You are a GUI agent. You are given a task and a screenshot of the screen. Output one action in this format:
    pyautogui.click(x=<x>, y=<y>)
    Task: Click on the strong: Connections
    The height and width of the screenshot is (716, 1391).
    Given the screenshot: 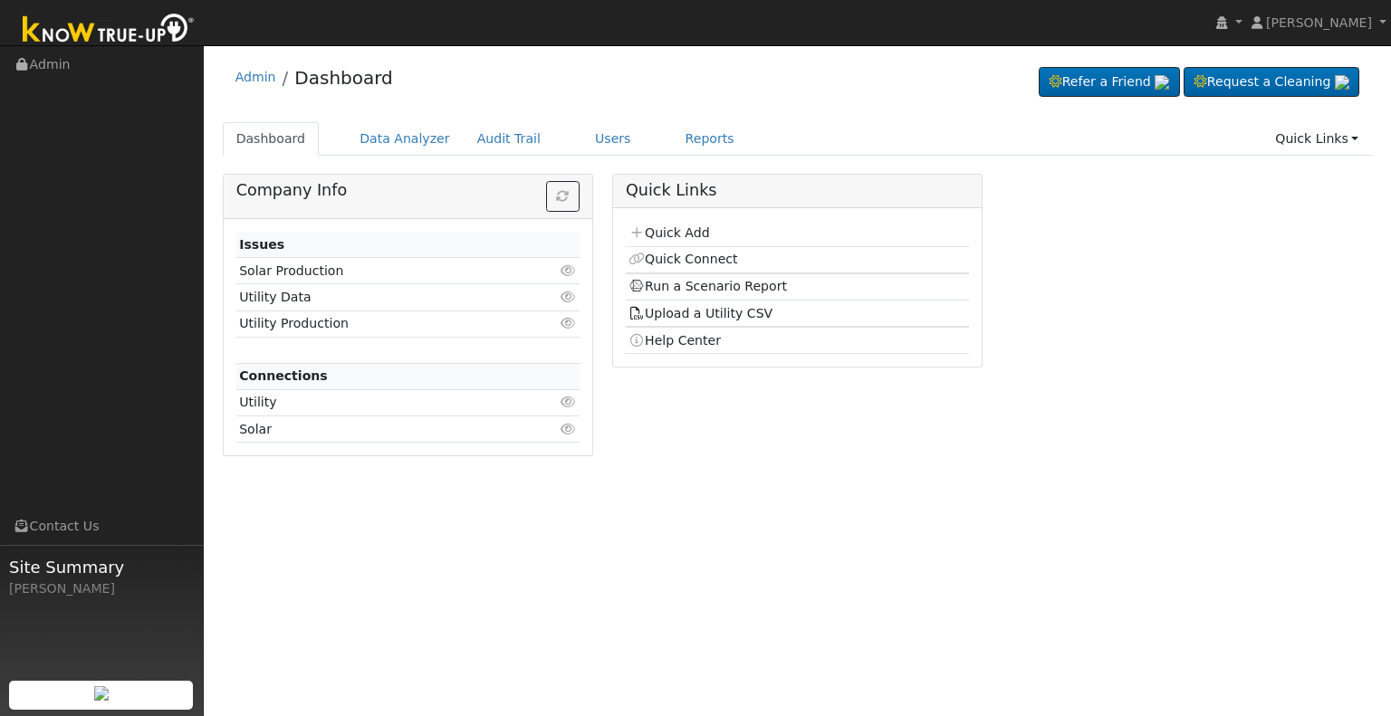 What is the action you would take?
    pyautogui.click(x=283, y=376)
    